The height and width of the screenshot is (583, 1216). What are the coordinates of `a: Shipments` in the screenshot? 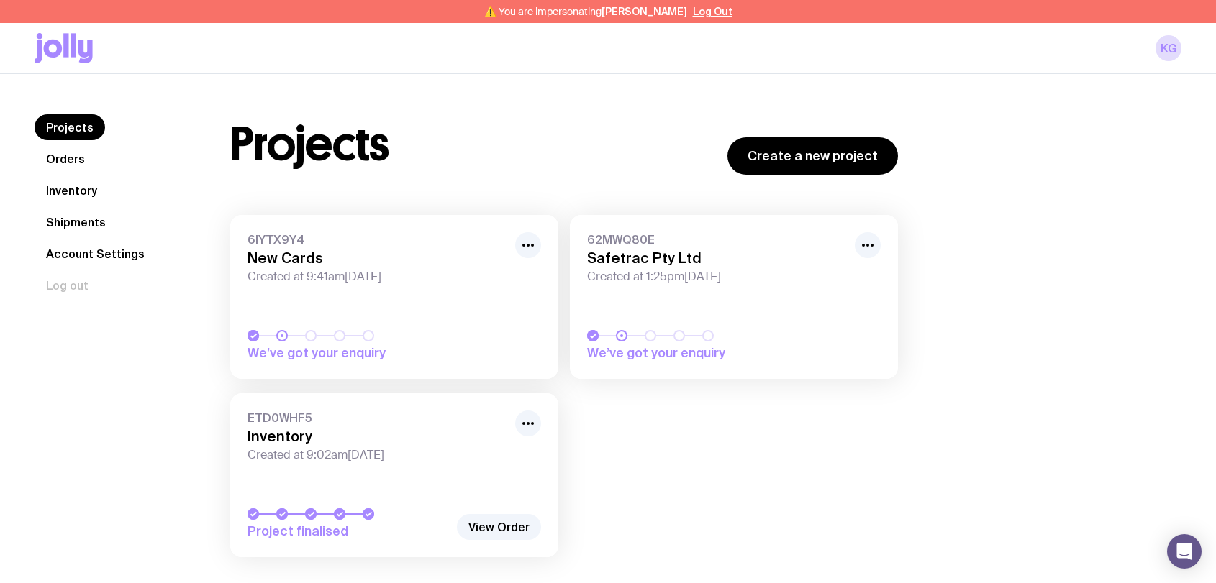 It's located at (76, 222).